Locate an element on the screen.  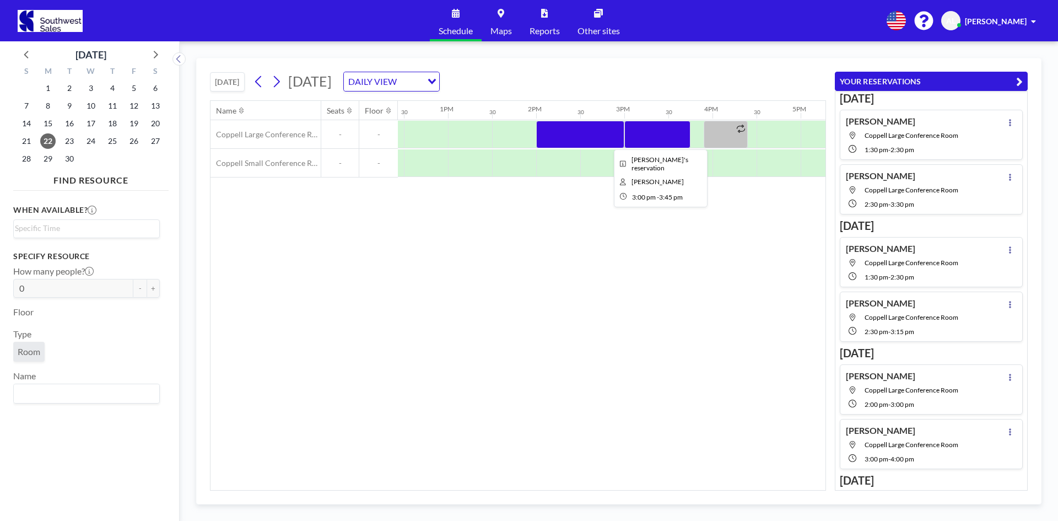
span: Monday, September 8, 2025 is located at coordinates (48, 106).